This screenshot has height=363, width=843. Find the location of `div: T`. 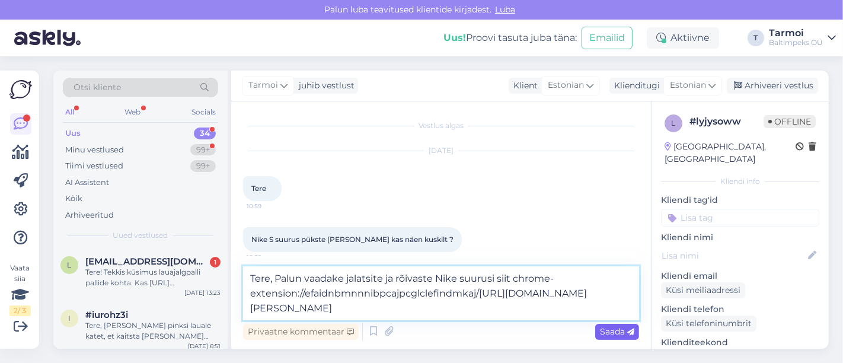

div: T is located at coordinates (756, 38).